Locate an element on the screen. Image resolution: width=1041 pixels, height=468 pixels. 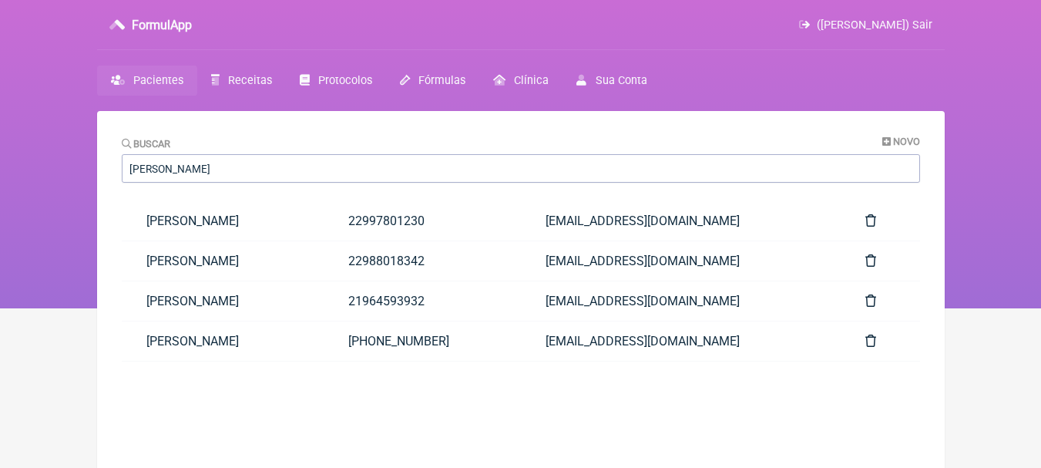
h3: FormulApp is located at coordinates (162, 25).